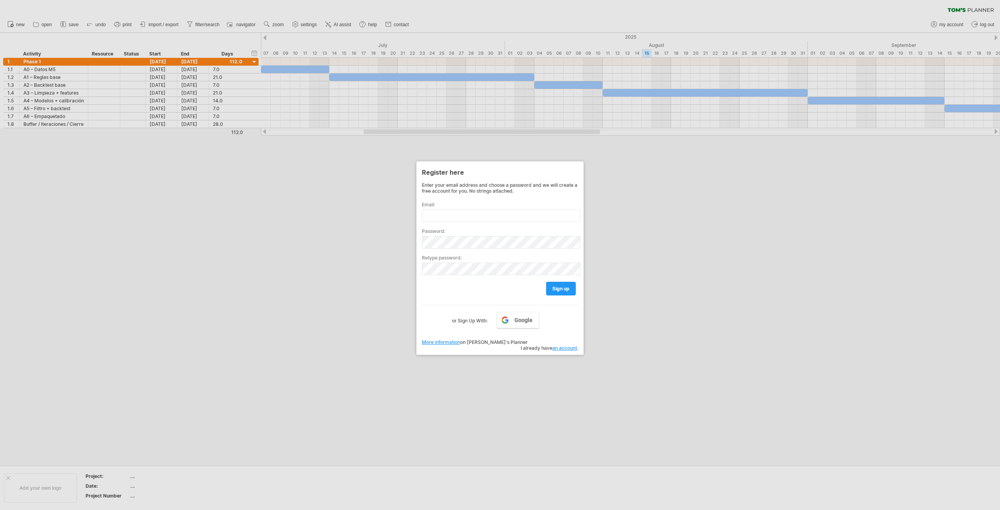  What do you see at coordinates (500, 257) in the screenshot?
I see `label: Retype password:` at bounding box center [500, 257].